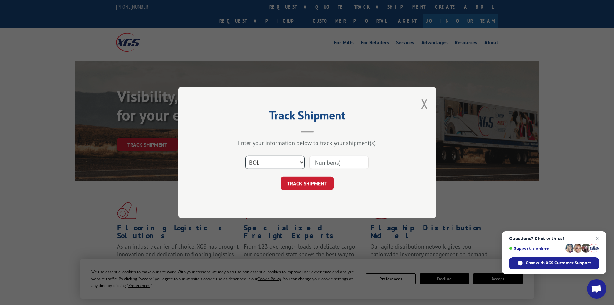  I want to click on div: Open chat, so click(597, 288).